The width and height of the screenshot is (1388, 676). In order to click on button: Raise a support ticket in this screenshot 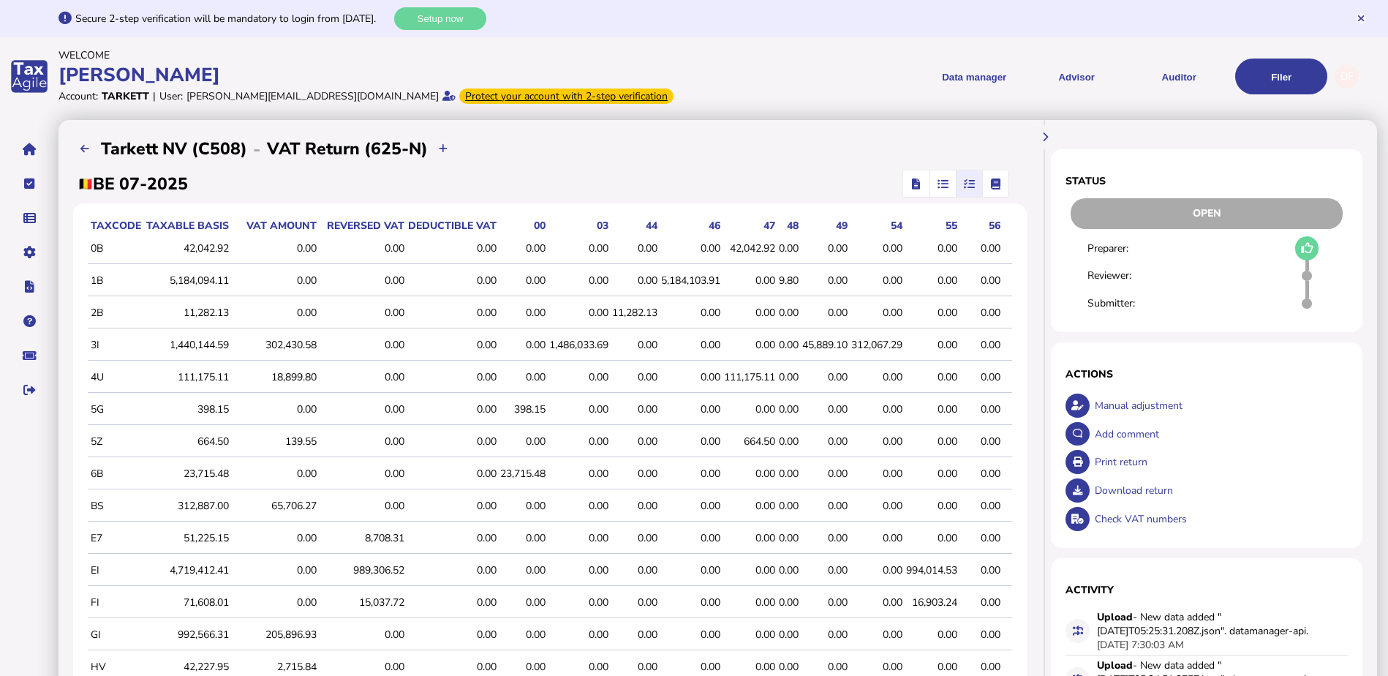, I will do `click(29, 355)`.